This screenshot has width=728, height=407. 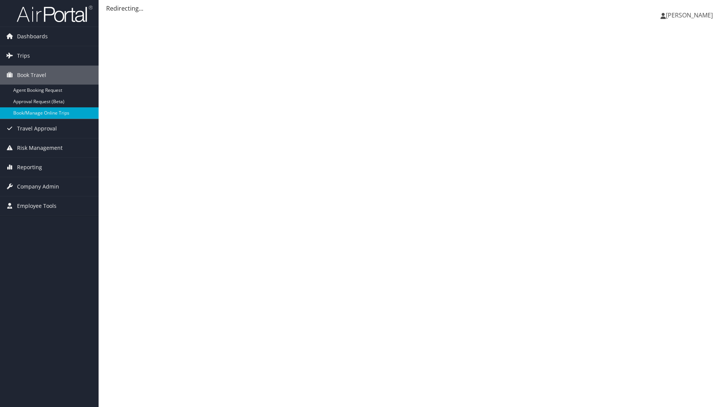 I want to click on span: Book Travel, so click(x=31, y=75).